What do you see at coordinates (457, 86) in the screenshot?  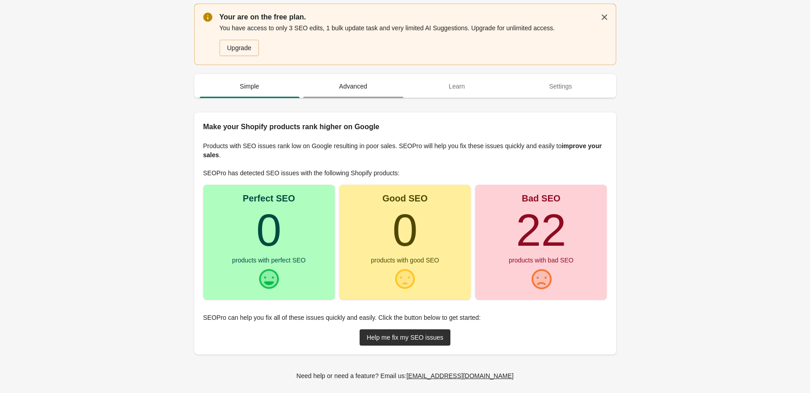 I see `span: Learn` at bounding box center [457, 86].